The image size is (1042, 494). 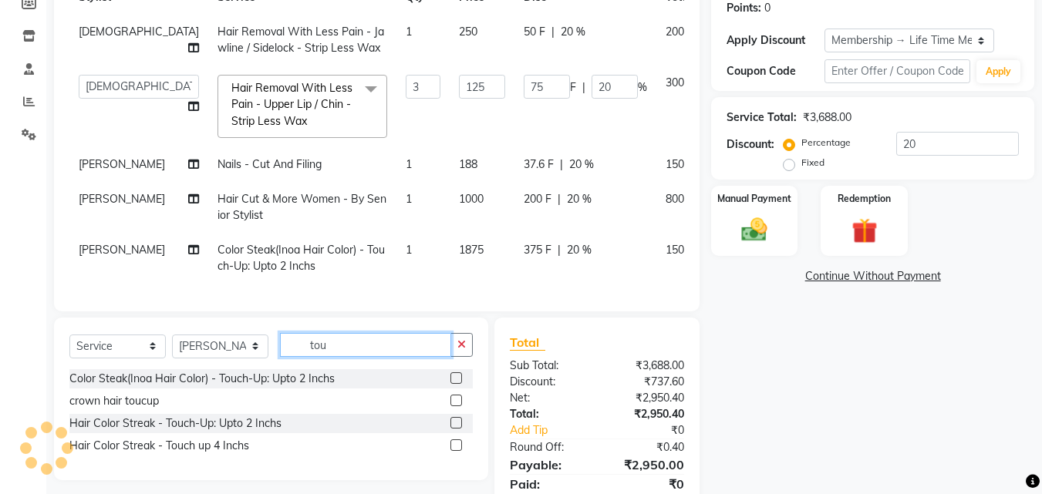 What do you see at coordinates (897, 71) in the screenshot?
I see `input: Enter Offer / Coupon Code` at bounding box center [897, 71].